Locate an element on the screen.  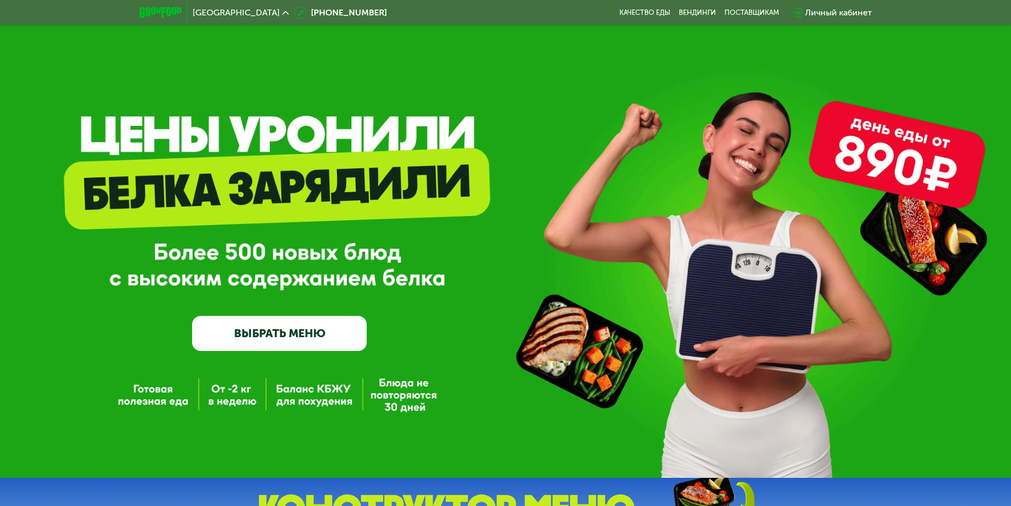
a: Качество еды is located at coordinates (645, 13).